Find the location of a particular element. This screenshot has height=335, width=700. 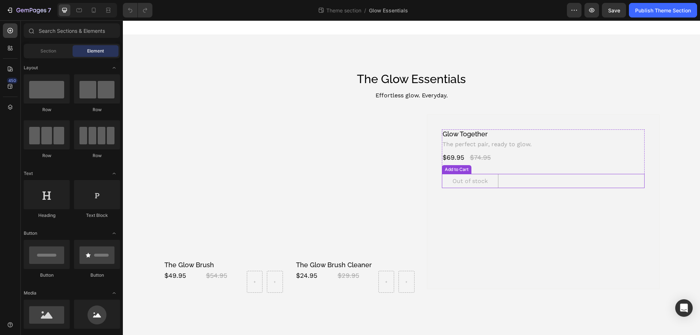

div: Heading is located at coordinates (47, 215).